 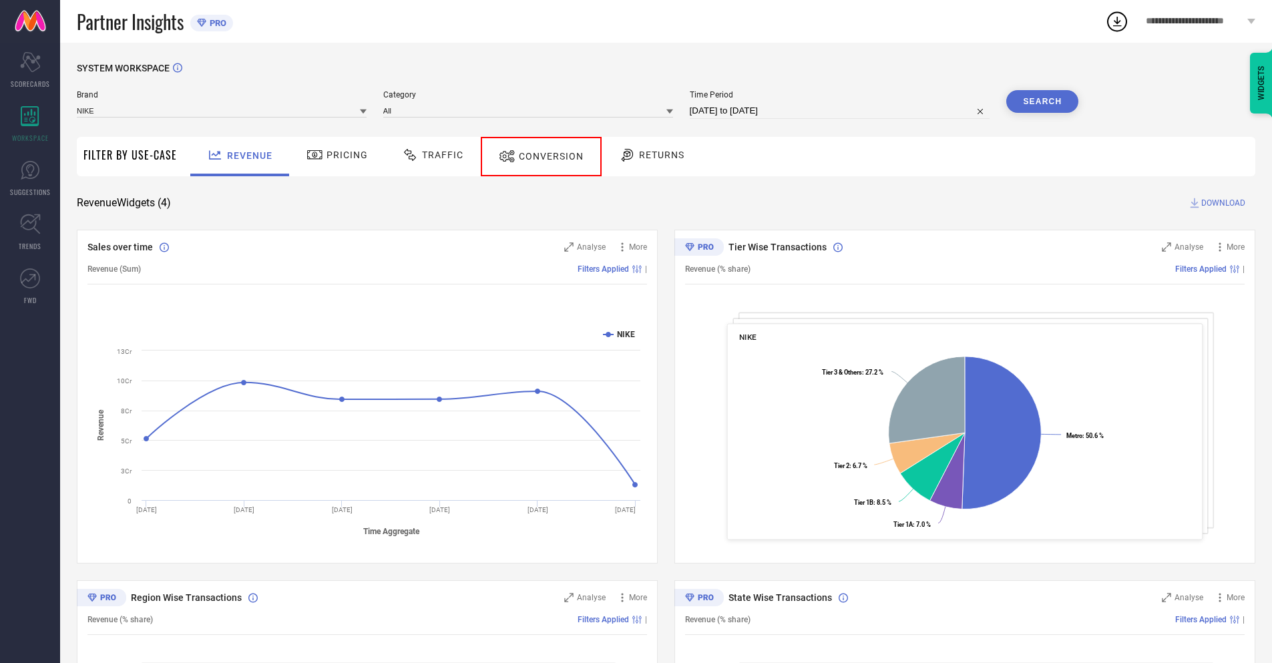 What do you see at coordinates (123, 203) in the screenshot?
I see `span: Revenue Widgets ( 4 )` at bounding box center [123, 203].